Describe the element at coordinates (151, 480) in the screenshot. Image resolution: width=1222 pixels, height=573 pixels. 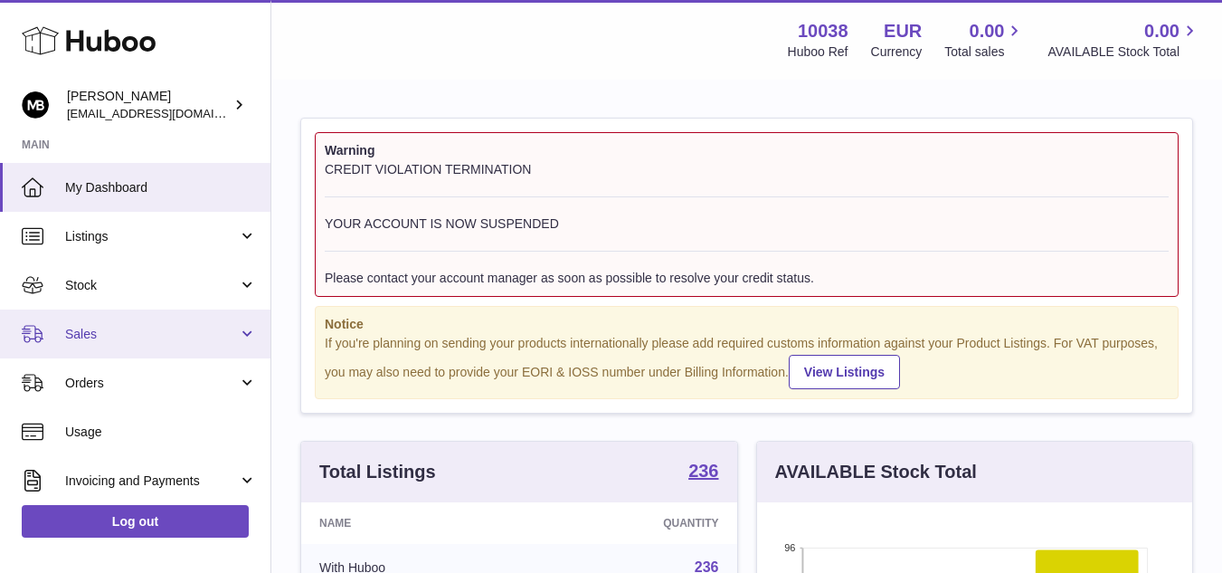
I see `span: Invoicing and Payments` at that location.